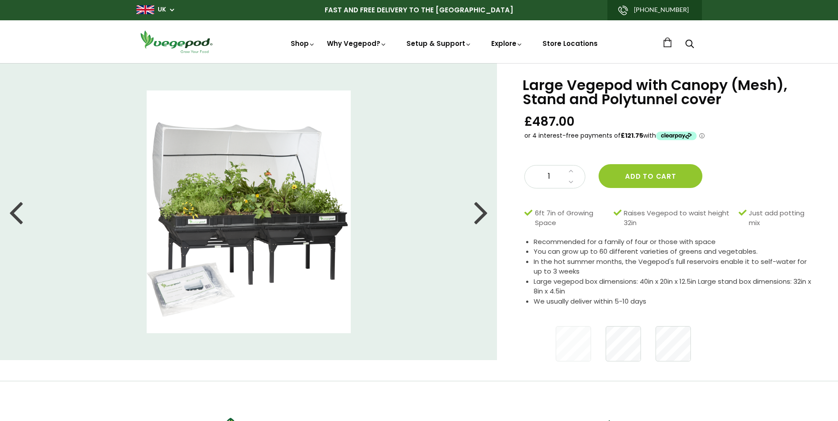 The height and width of the screenshot is (421, 838). I want to click on li: We usually deliver within 5-10 days, so click(675, 302).